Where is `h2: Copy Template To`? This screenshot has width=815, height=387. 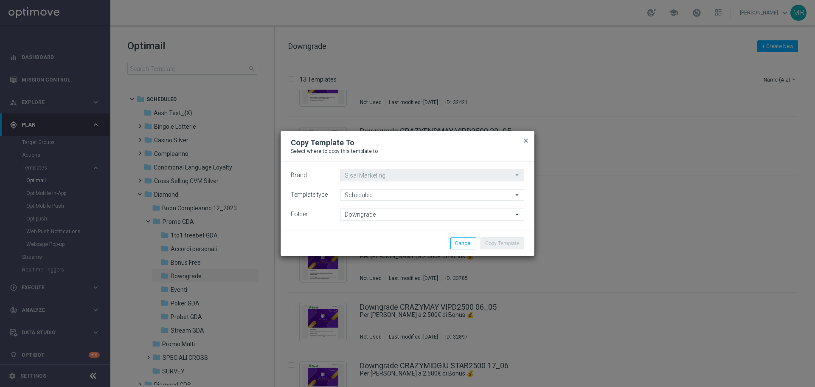 h2: Copy Template To is located at coordinates (323, 143).